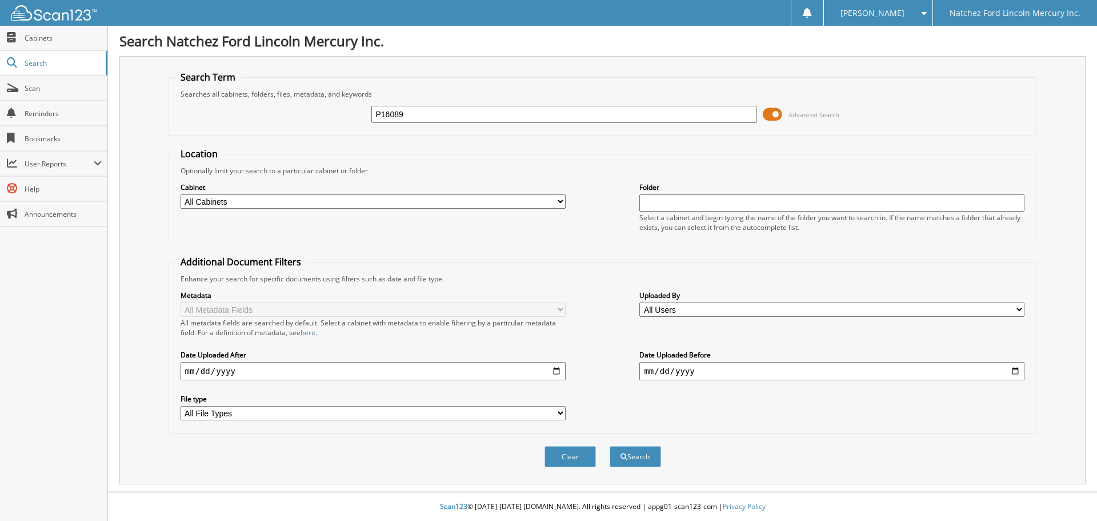  Describe the element at coordinates (308, 332) in the screenshot. I see `a: here` at that location.